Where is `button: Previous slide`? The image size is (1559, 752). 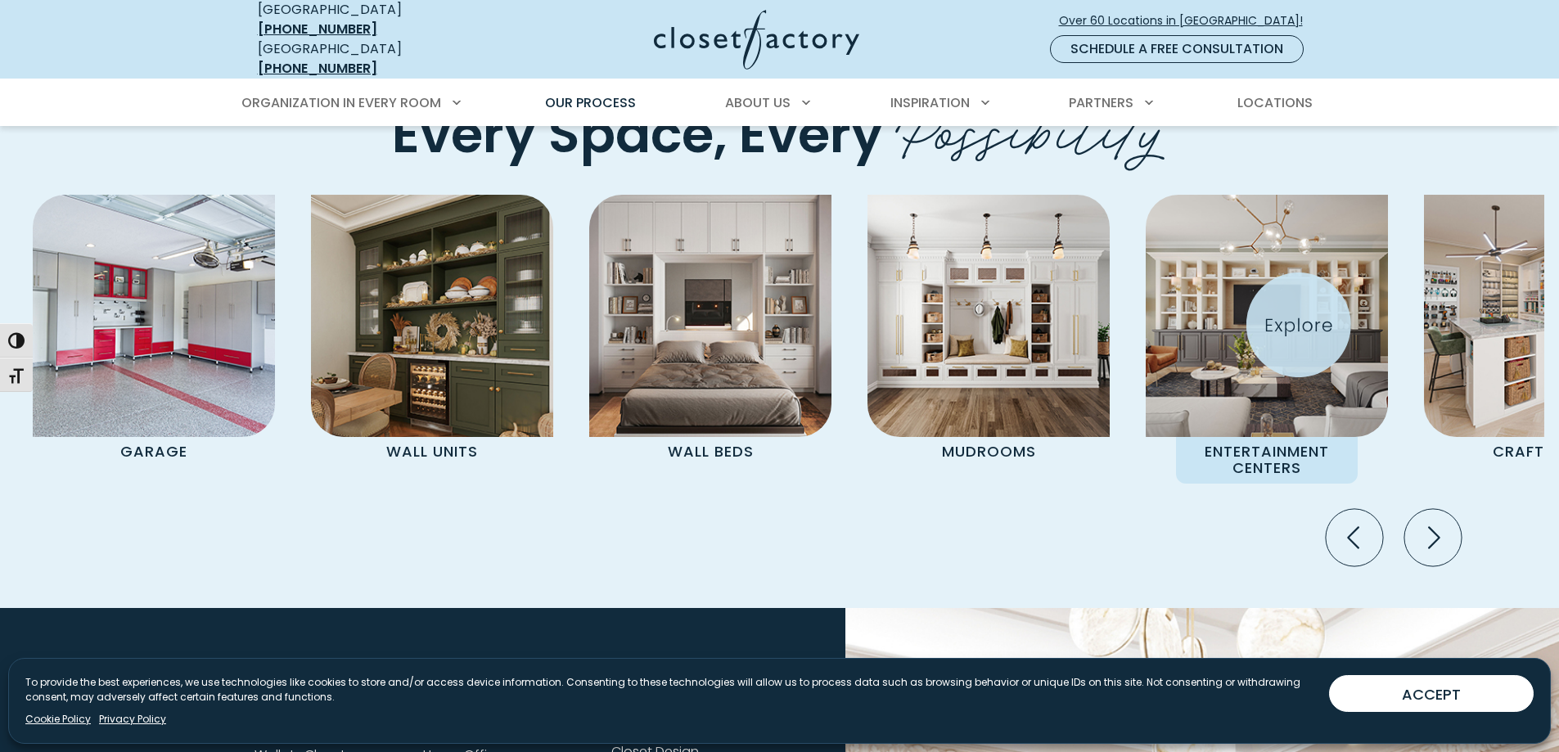
button: Previous slide is located at coordinates (1354, 538).